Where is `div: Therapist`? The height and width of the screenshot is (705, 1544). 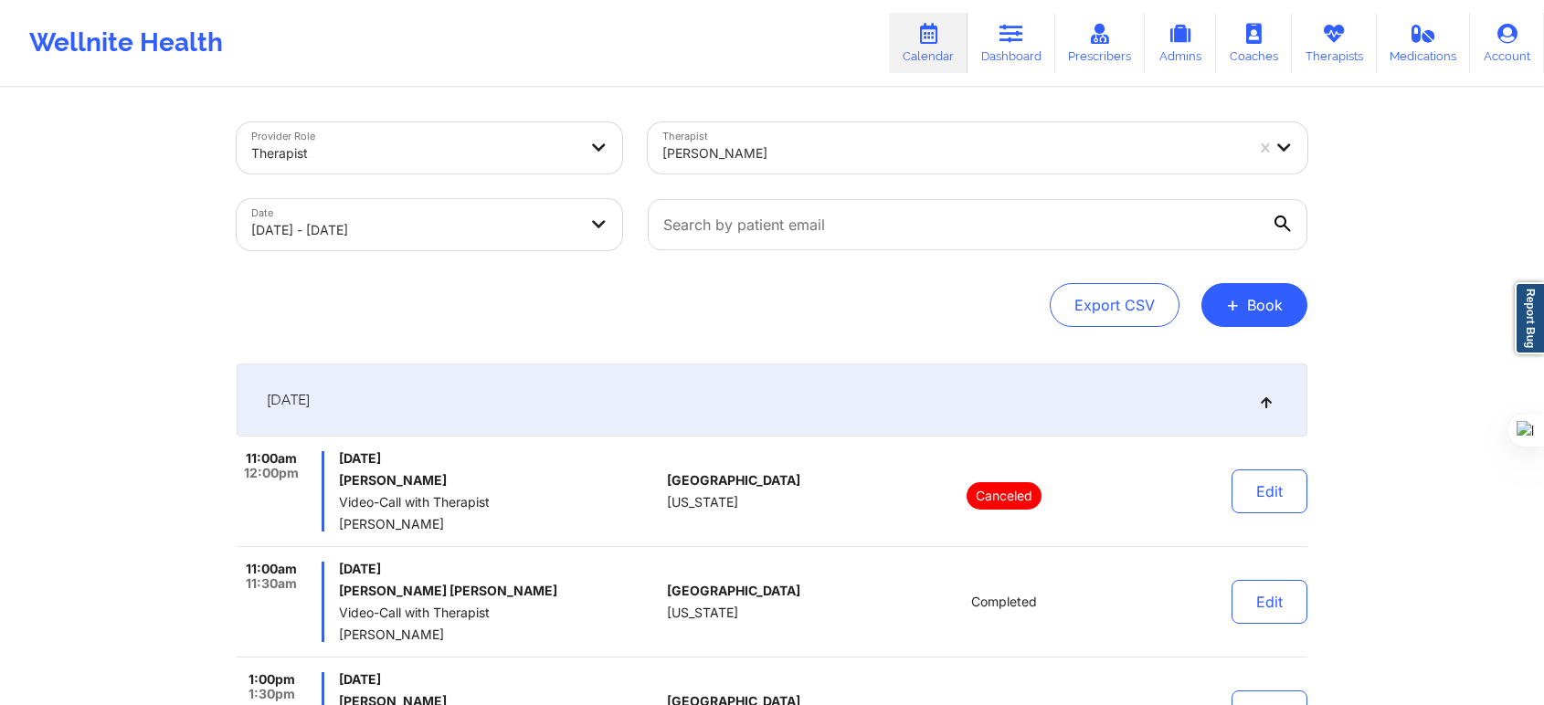
div: Therapist is located at coordinates (414, 153).